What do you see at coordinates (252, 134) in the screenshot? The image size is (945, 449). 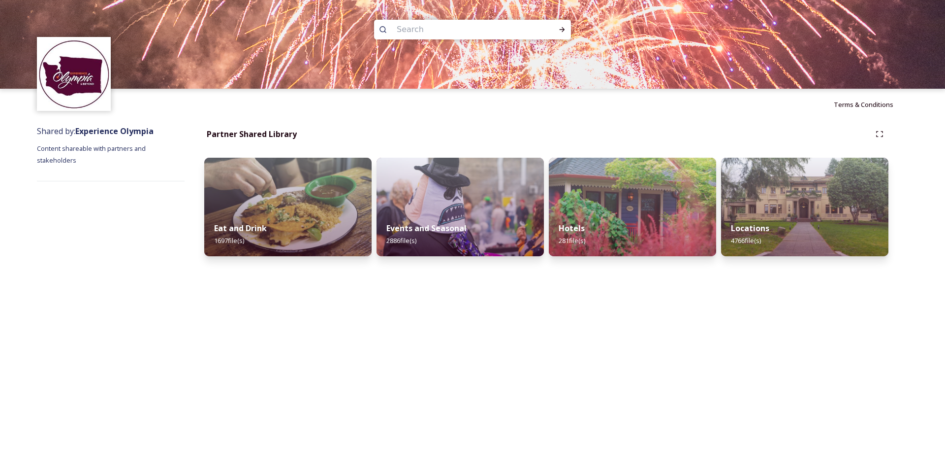 I see `strong: Partner Shared Library` at bounding box center [252, 134].